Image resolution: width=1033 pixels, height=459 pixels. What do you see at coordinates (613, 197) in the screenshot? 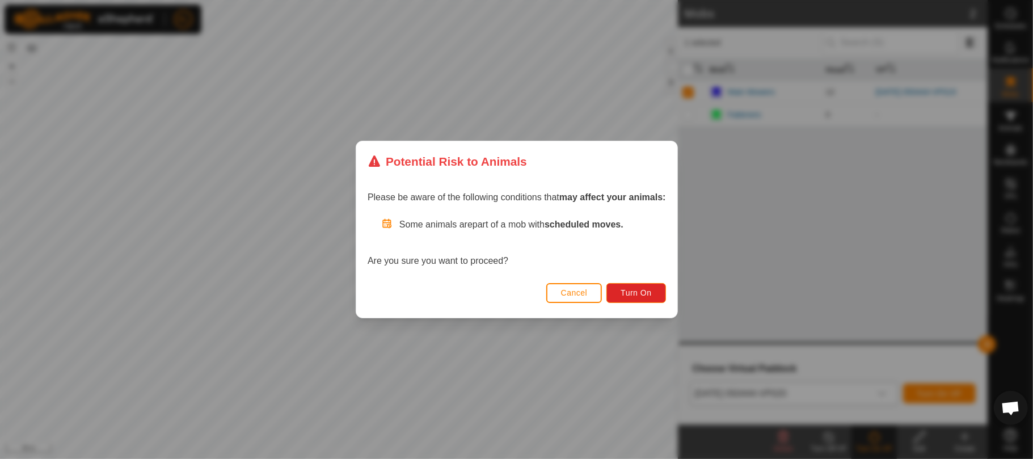
I see `strong: may affect your animals:` at bounding box center [613, 197].